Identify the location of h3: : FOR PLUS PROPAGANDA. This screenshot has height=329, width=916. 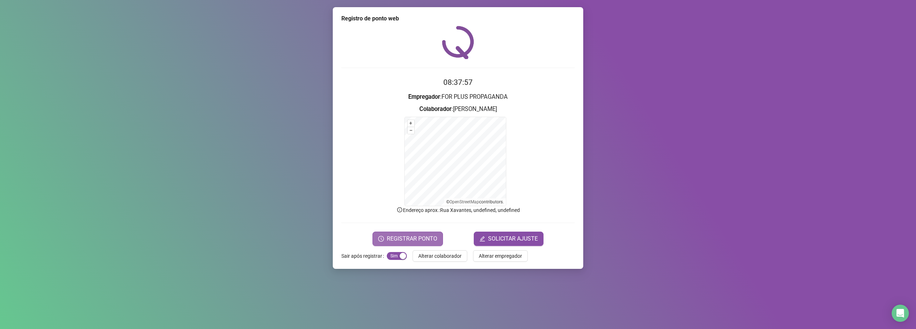
(458, 97).